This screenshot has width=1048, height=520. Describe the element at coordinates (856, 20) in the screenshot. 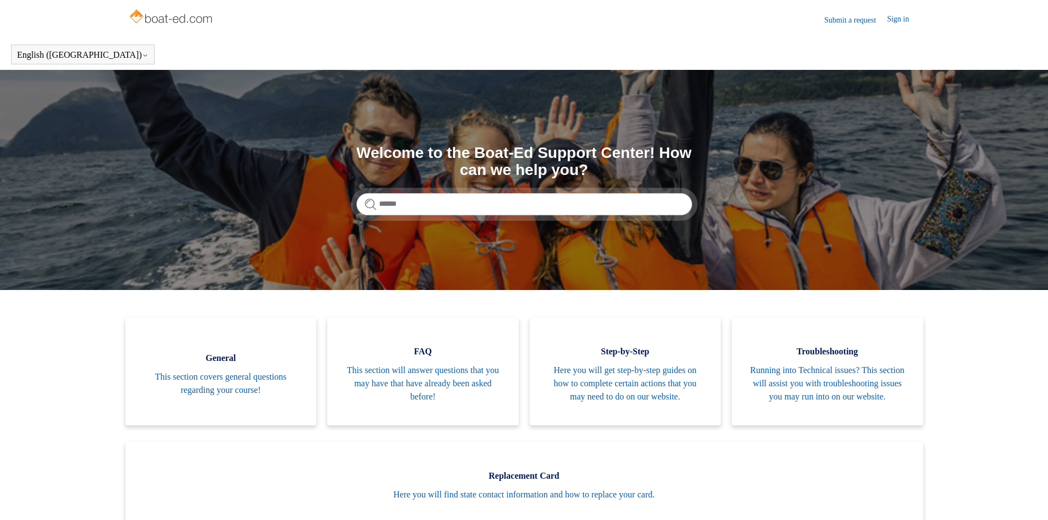

I see `a: Submit a request` at that location.